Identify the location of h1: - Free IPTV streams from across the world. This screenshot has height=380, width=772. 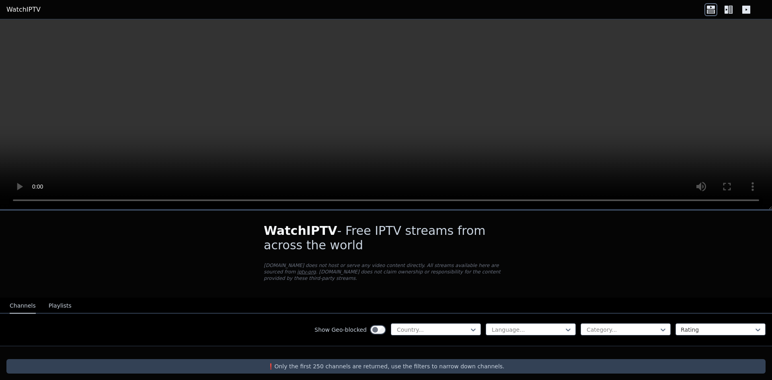
(386, 238).